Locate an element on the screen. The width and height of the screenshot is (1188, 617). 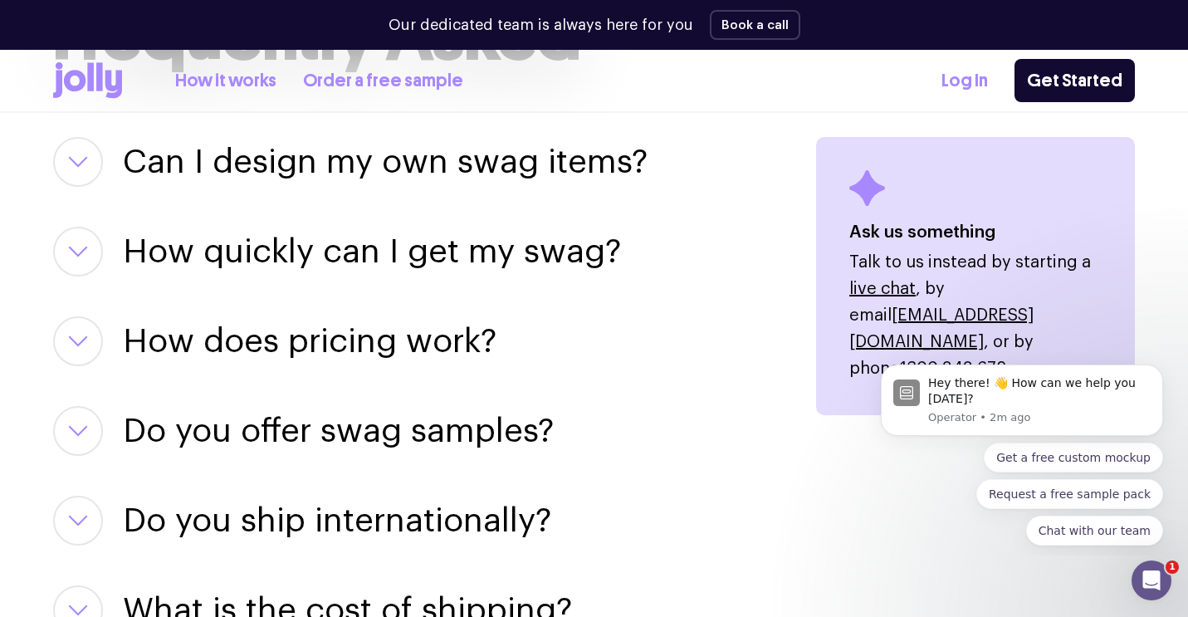
button: How quickly can I get my swag? is located at coordinates (372, 252).